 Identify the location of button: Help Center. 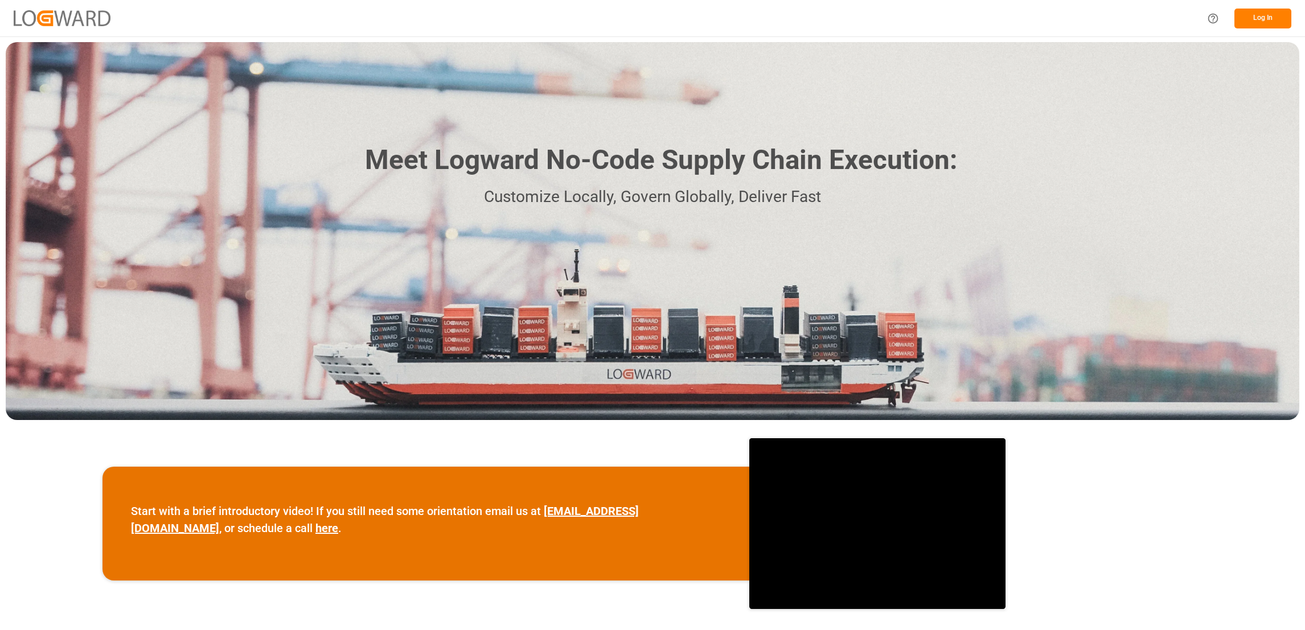
(1212, 18).